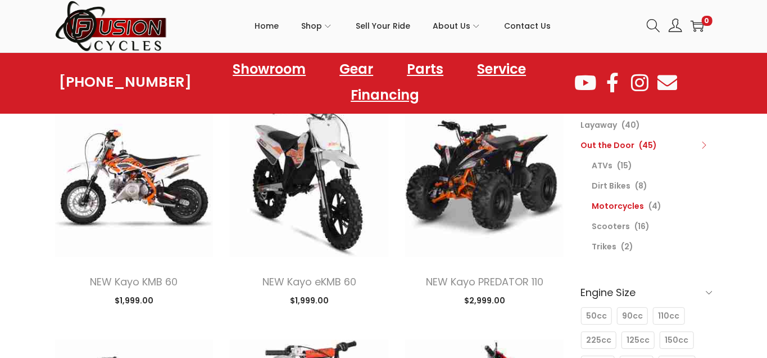 The image size is (767, 358). I want to click on a: Out the Door, so click(608, 145).